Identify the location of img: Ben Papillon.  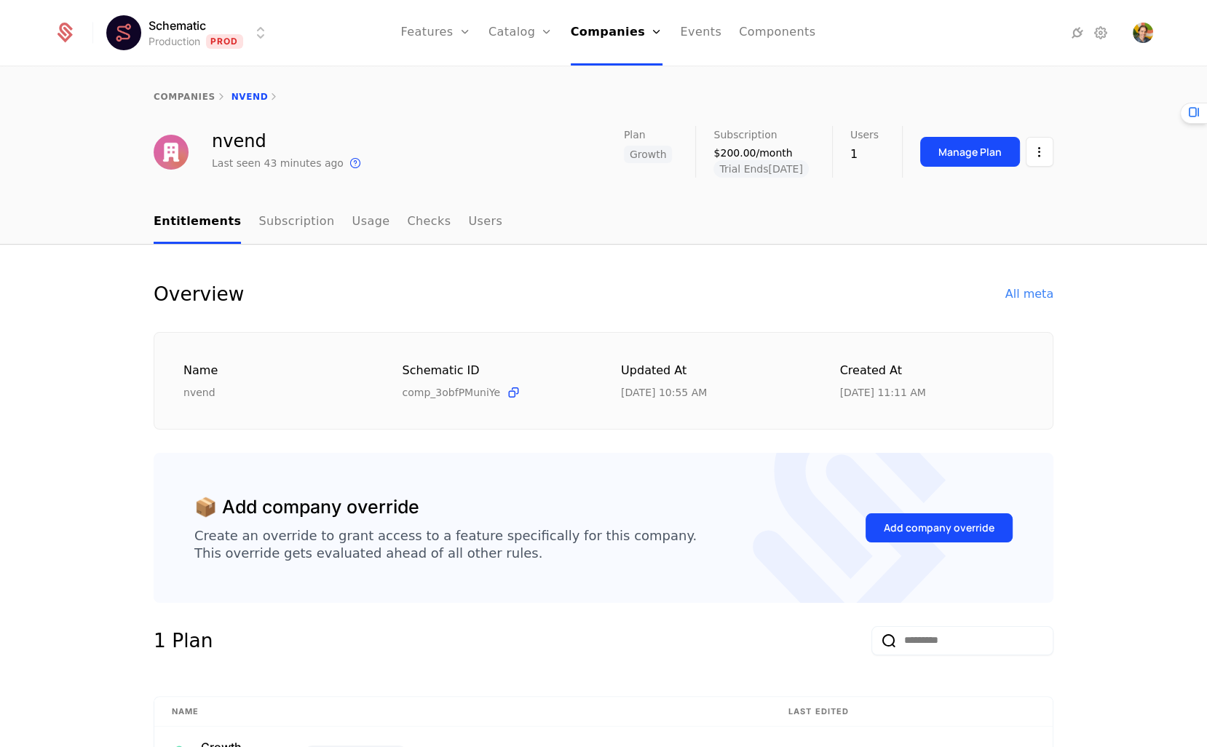
(1143, 33).